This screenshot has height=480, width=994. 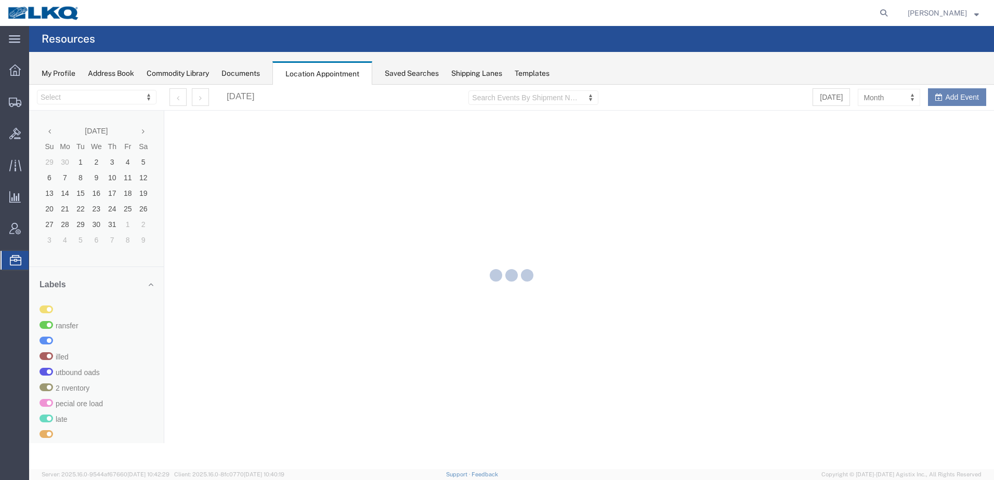 What do you see at coordinates (477, 73) in the screenshot?
I see `div: Shipping Lanes` at bounding box center [477, 73].